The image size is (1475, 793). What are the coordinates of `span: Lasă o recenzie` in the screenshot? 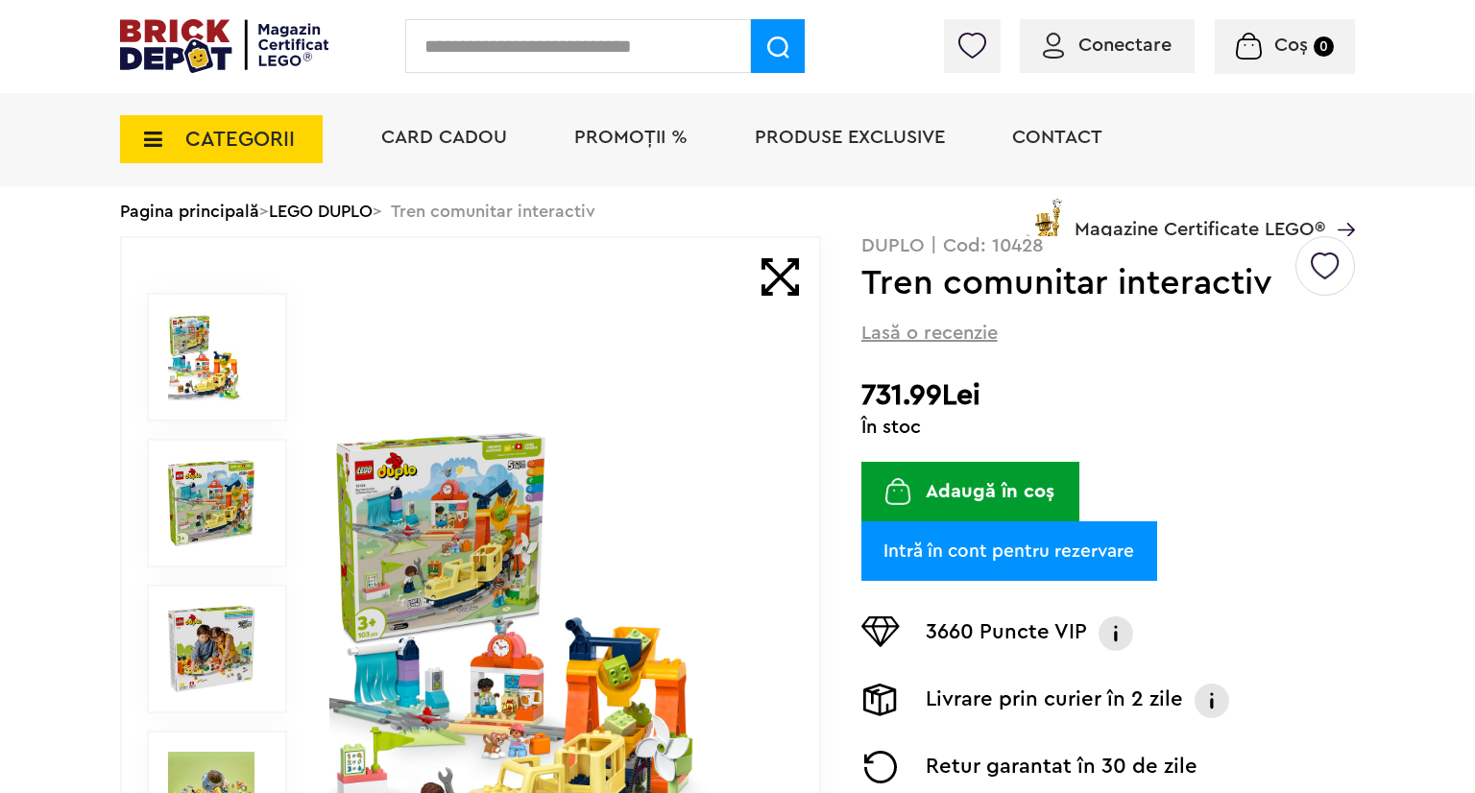 It's located at (930, 333).